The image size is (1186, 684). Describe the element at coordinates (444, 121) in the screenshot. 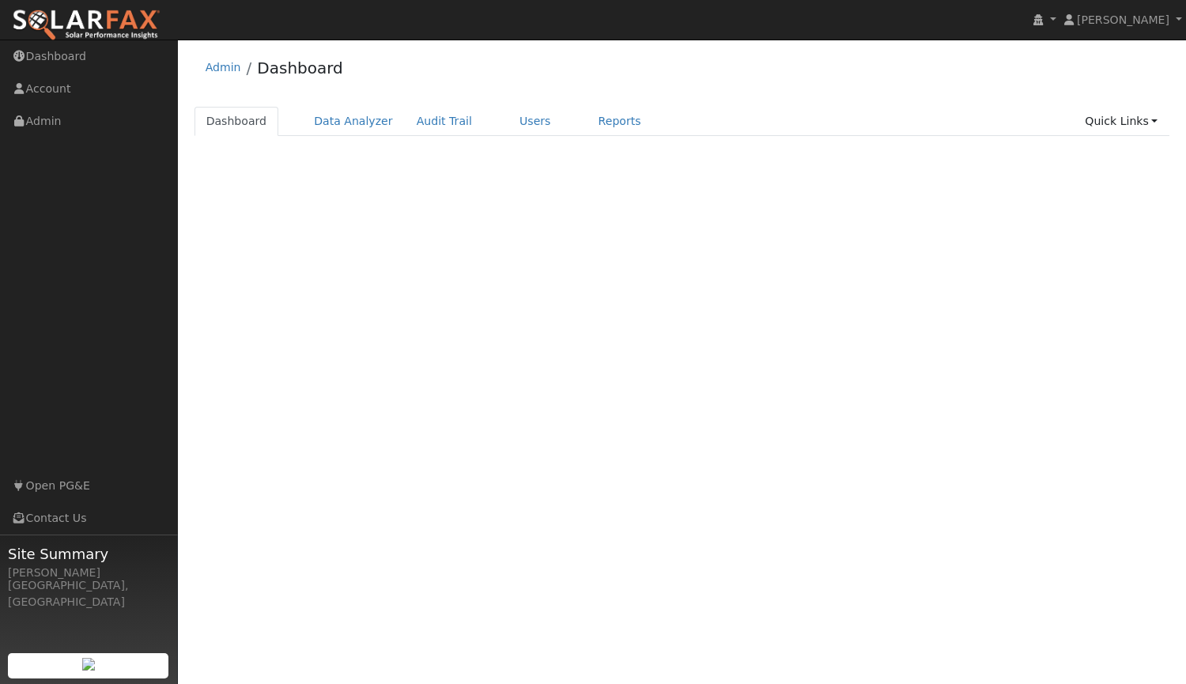

I see `a: Audit Trail` at that location.